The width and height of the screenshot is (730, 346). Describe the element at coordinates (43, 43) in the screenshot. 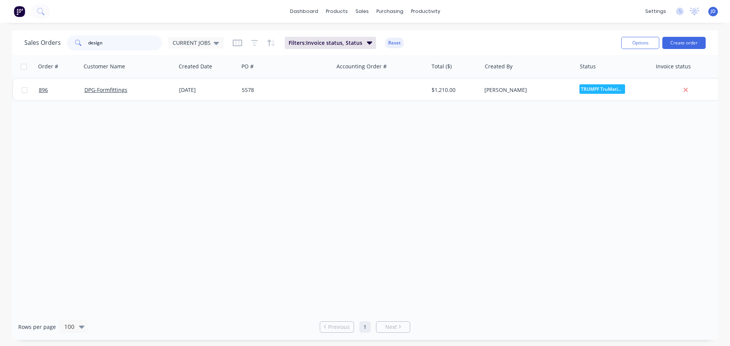

I see `h1: Sales Orders` at that location.